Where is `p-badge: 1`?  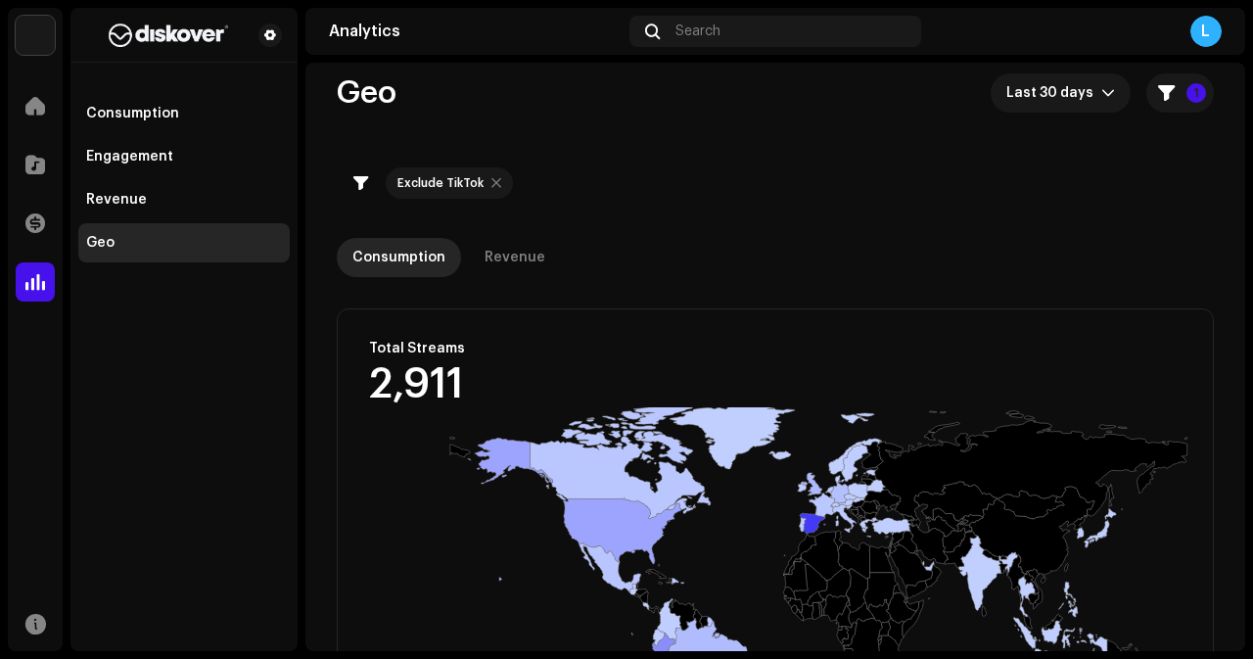
p-badge: 1 is located at coordinates (1196, 93).